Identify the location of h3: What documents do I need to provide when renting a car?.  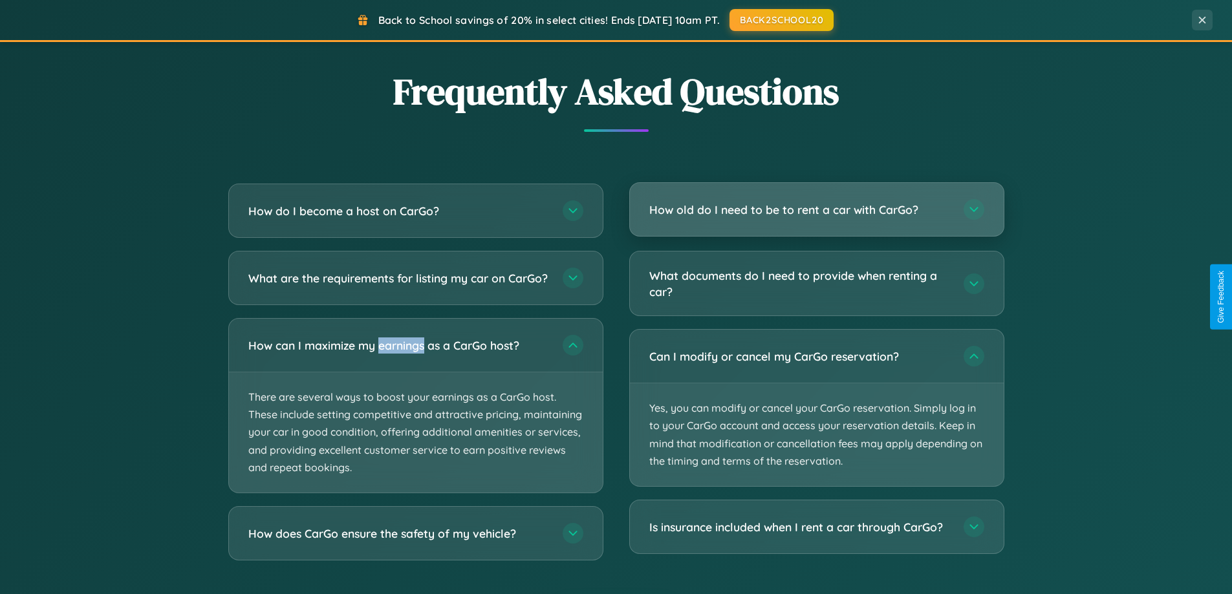
(800, 283).